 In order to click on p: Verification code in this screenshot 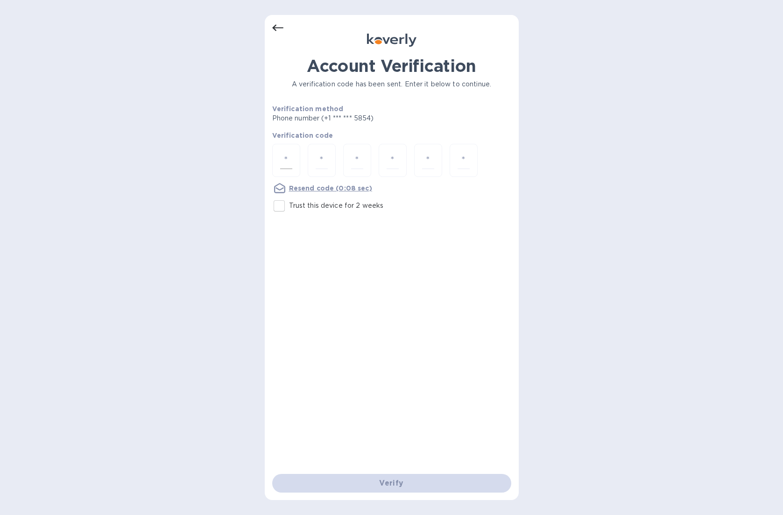, I will do `click(392, 135)`.